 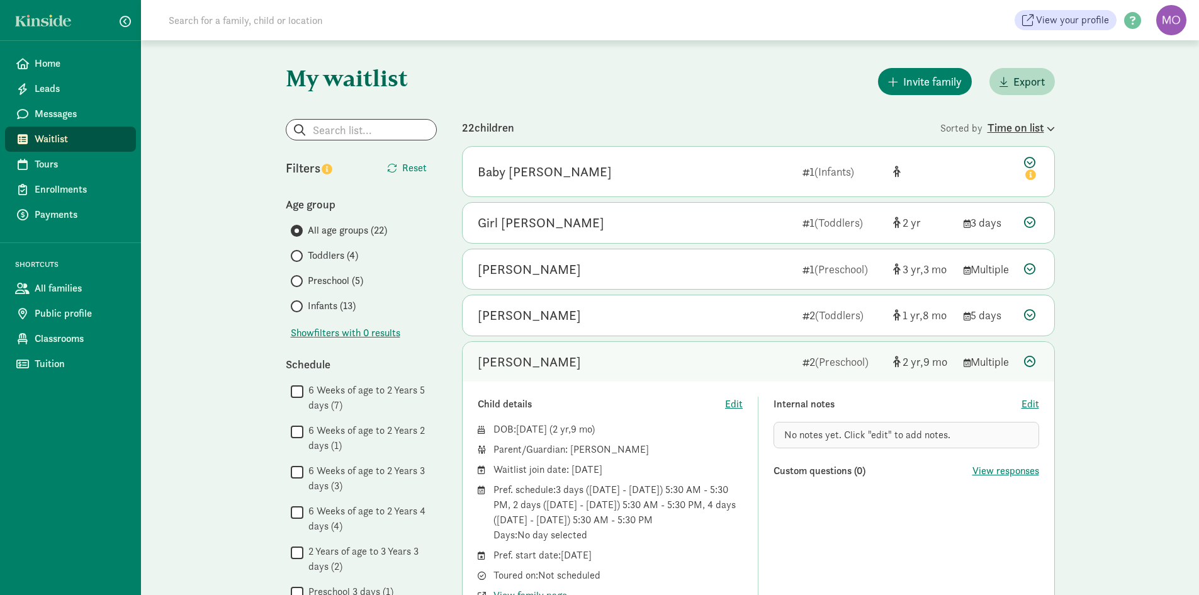 I want to click on div: DOB: ( ), so click(x=618, y=429).